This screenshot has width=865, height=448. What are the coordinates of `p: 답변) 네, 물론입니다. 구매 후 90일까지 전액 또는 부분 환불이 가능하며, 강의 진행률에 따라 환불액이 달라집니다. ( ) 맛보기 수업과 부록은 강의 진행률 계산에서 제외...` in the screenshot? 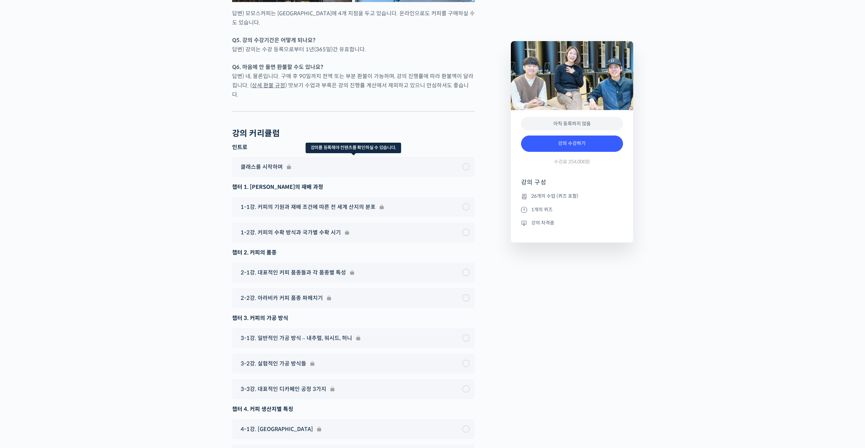 It's located at (353, 81).